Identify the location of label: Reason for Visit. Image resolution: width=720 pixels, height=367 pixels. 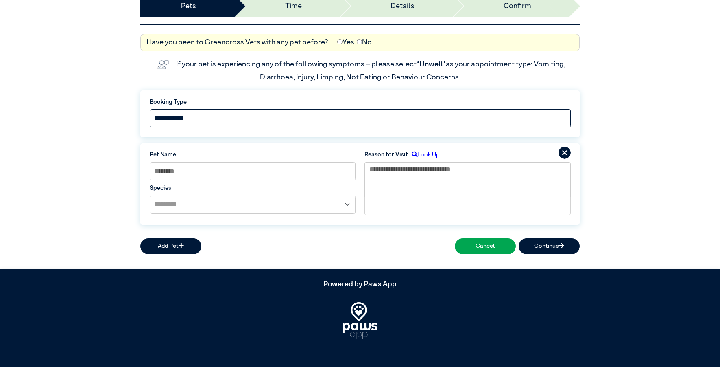
(386, 155).